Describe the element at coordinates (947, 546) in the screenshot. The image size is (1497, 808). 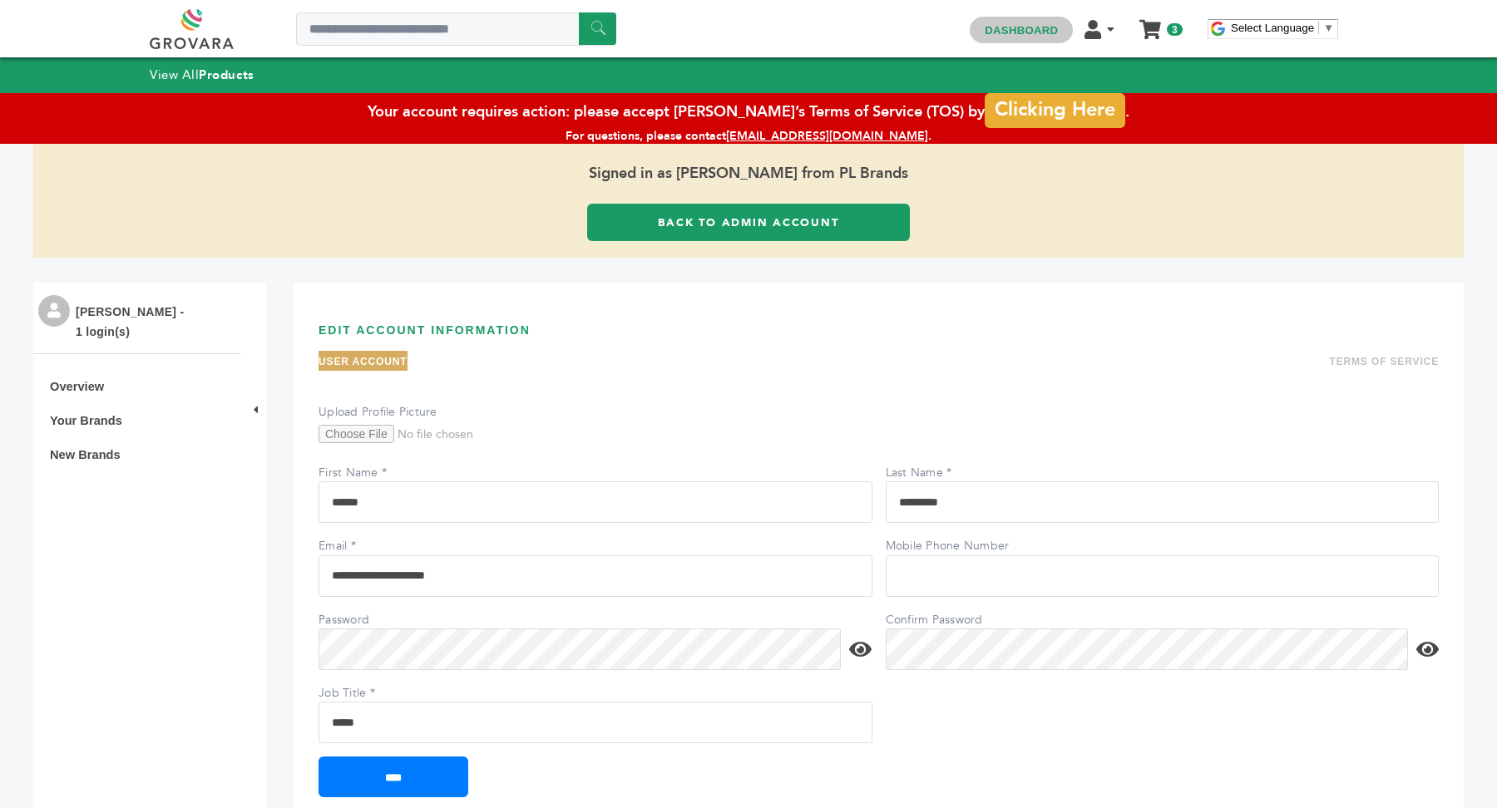
I see `label: Mobile Phone Number` at that location.